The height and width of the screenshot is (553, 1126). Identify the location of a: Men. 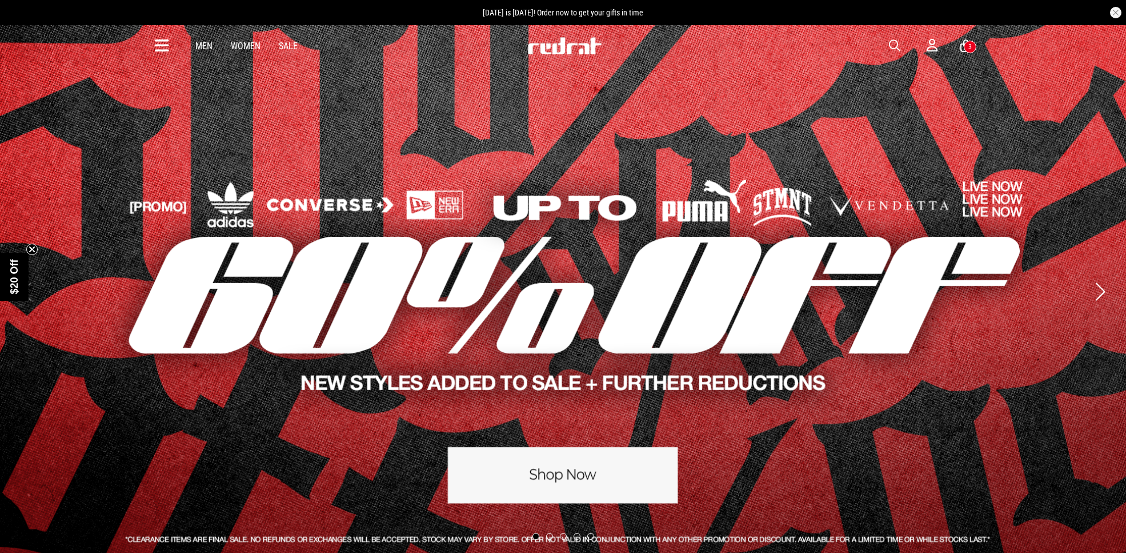
(204, 46).